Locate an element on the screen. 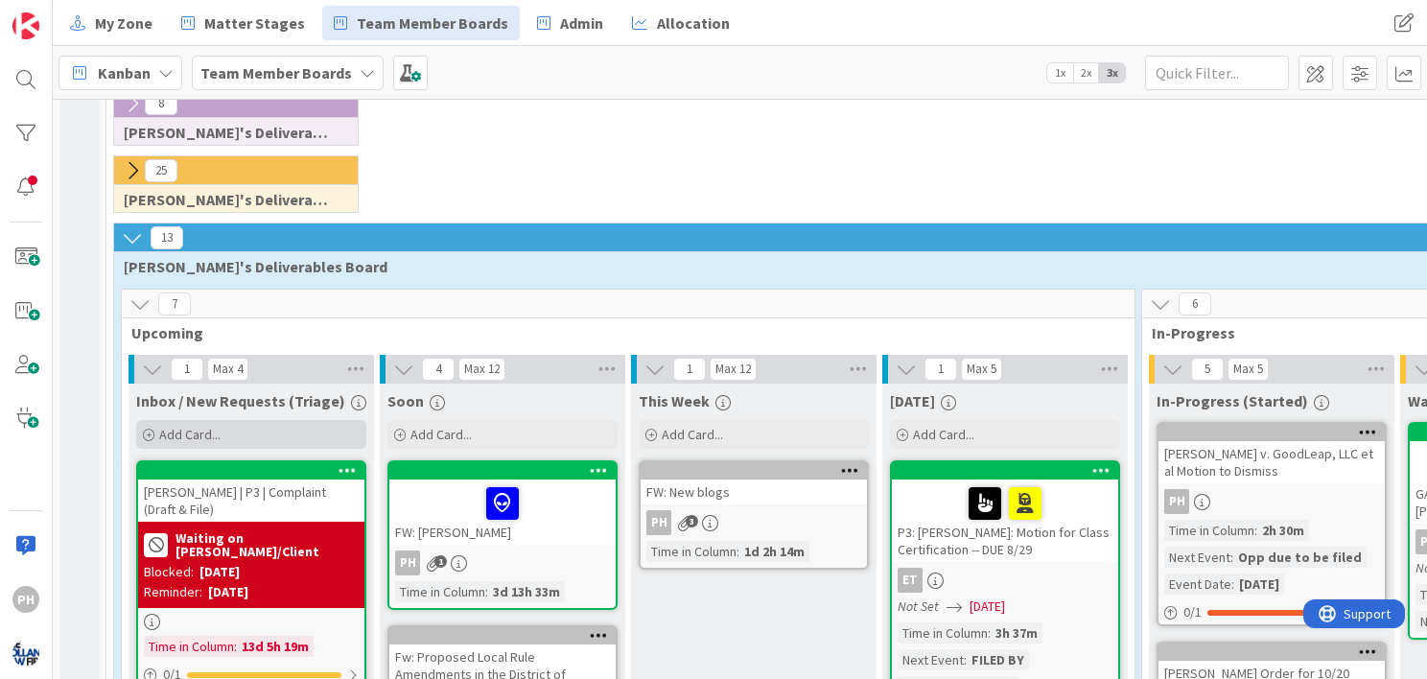 This screenshot has height=679, width=1427. div: 3d 13h 33m is located at coordinates (526, 592).